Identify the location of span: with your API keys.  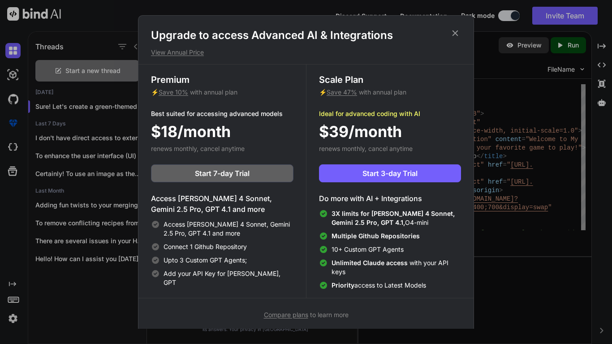
(396, 268).